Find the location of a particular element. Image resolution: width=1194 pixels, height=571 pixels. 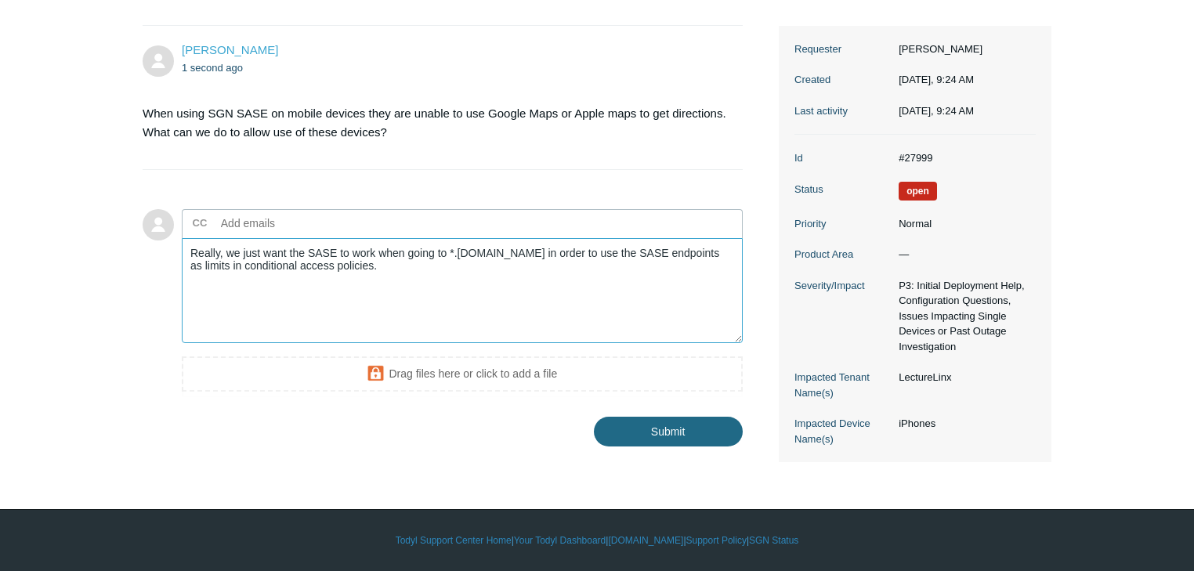

dt: Impacted Tenant Name(s) is located at coordinates (842, 385).